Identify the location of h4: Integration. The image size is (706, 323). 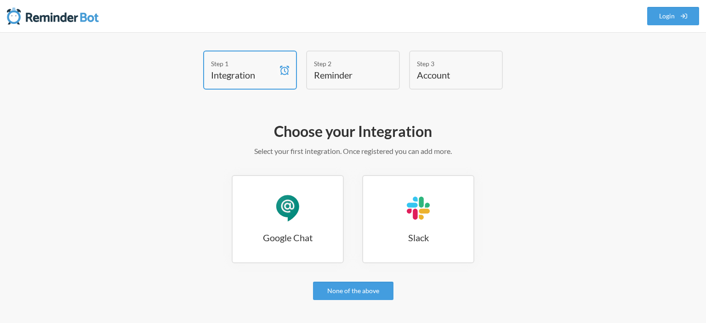
(243, 75).